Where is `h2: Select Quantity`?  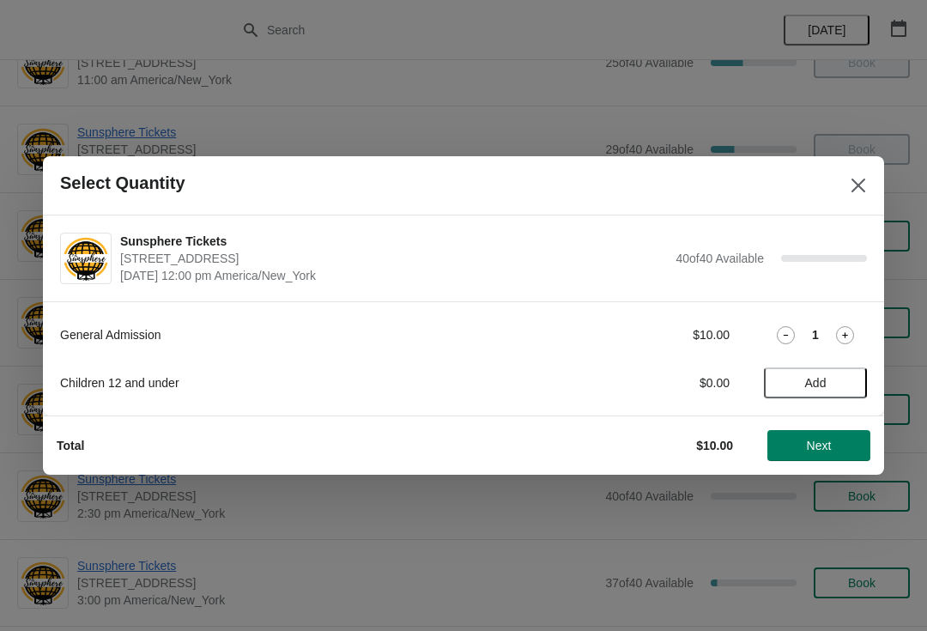 h2: Select Quantity is located at coordinates (123, 183).